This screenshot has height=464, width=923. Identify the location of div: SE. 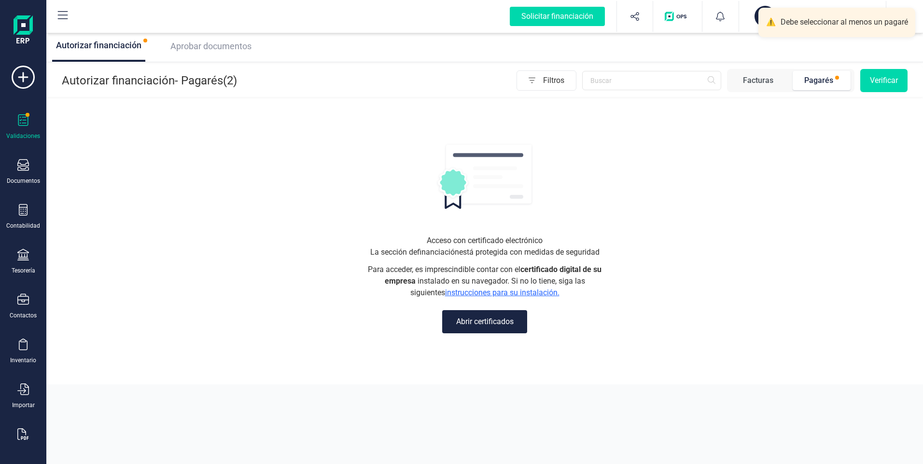
(765, 16).